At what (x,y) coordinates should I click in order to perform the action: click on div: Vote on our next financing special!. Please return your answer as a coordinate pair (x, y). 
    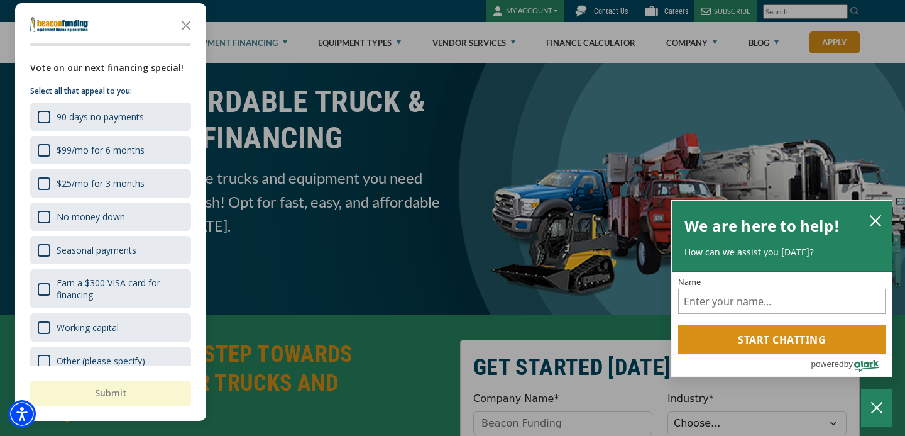
    Looking at the image, I should click on (111, 68).